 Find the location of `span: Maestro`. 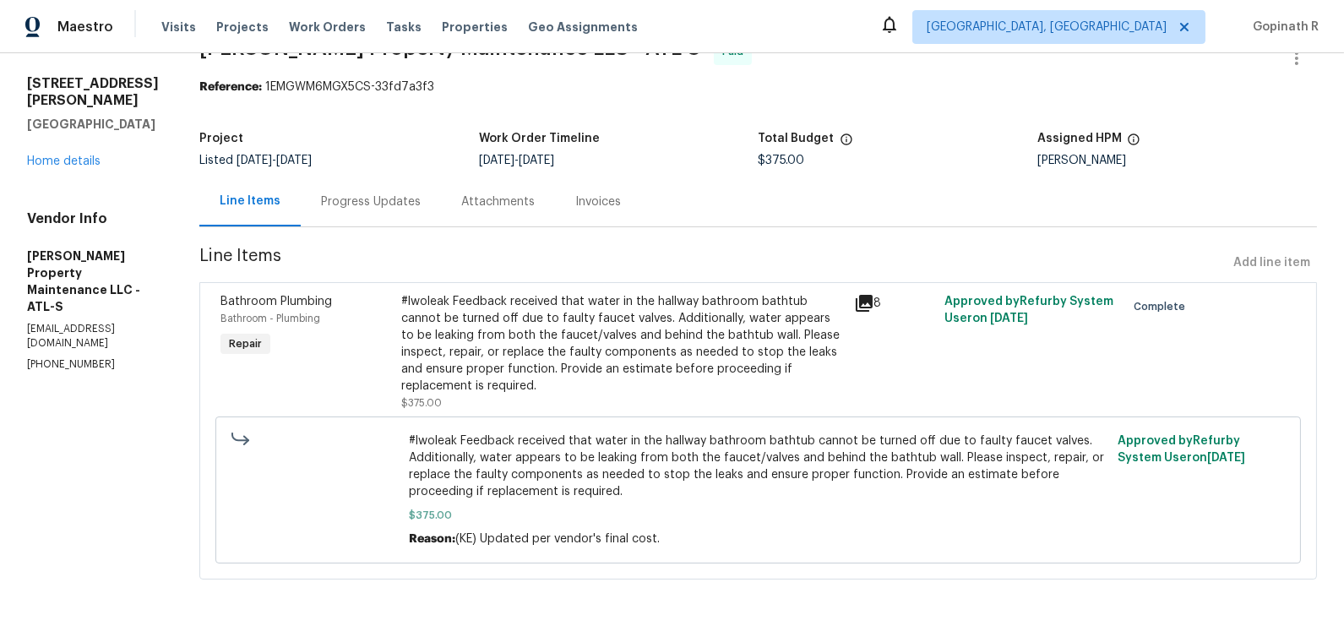

span: Maestro is located at coordinates (85, 27).